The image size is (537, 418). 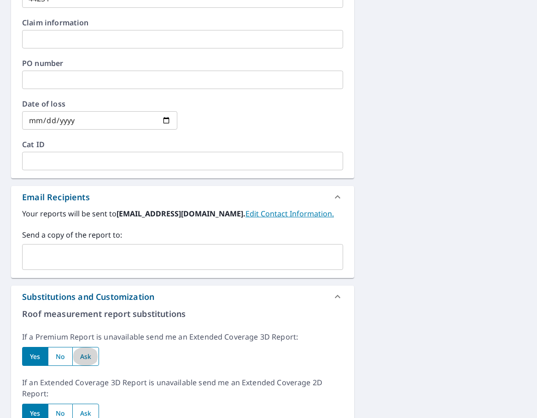 What do you see at coordinates (183, 235) in the screenshot?
I see `label: Send a copy of the report to:` at bounding box center [183, 235].